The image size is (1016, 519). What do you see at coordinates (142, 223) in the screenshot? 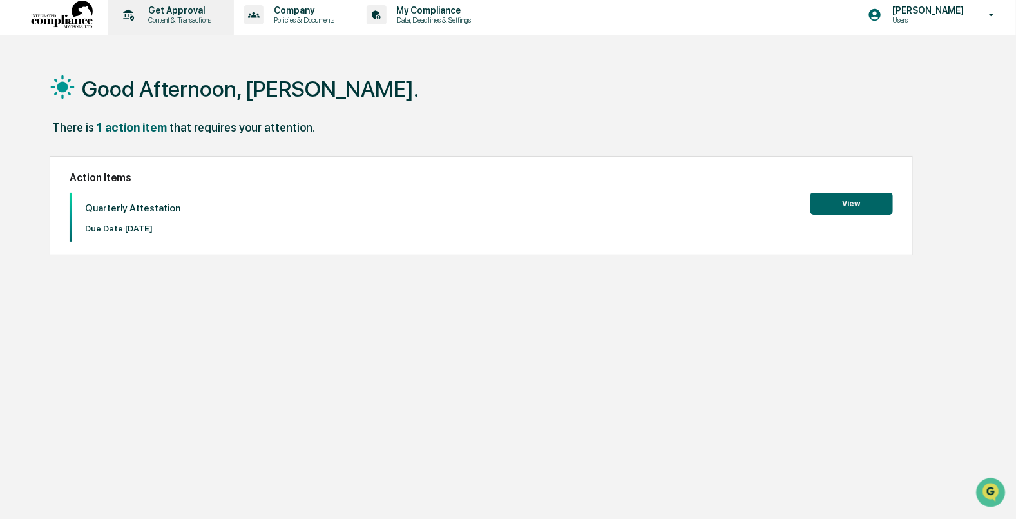
I see `span: Pylon` at bounding box center [142, 223].